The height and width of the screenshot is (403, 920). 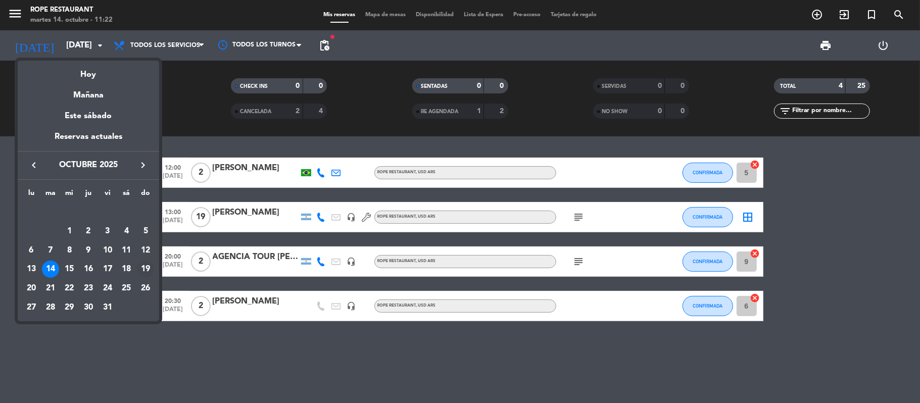 What do you see at coordinates (69, 195) in the screenshot?
I see `th: miércoles` at bounding box center [69, 195].